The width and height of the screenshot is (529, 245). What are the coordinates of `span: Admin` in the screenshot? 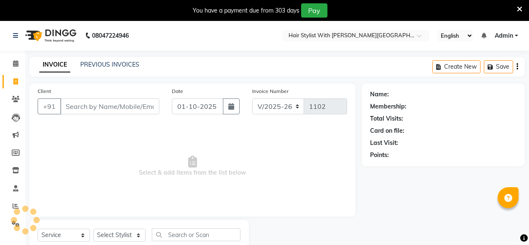 It's located at (504, 36).